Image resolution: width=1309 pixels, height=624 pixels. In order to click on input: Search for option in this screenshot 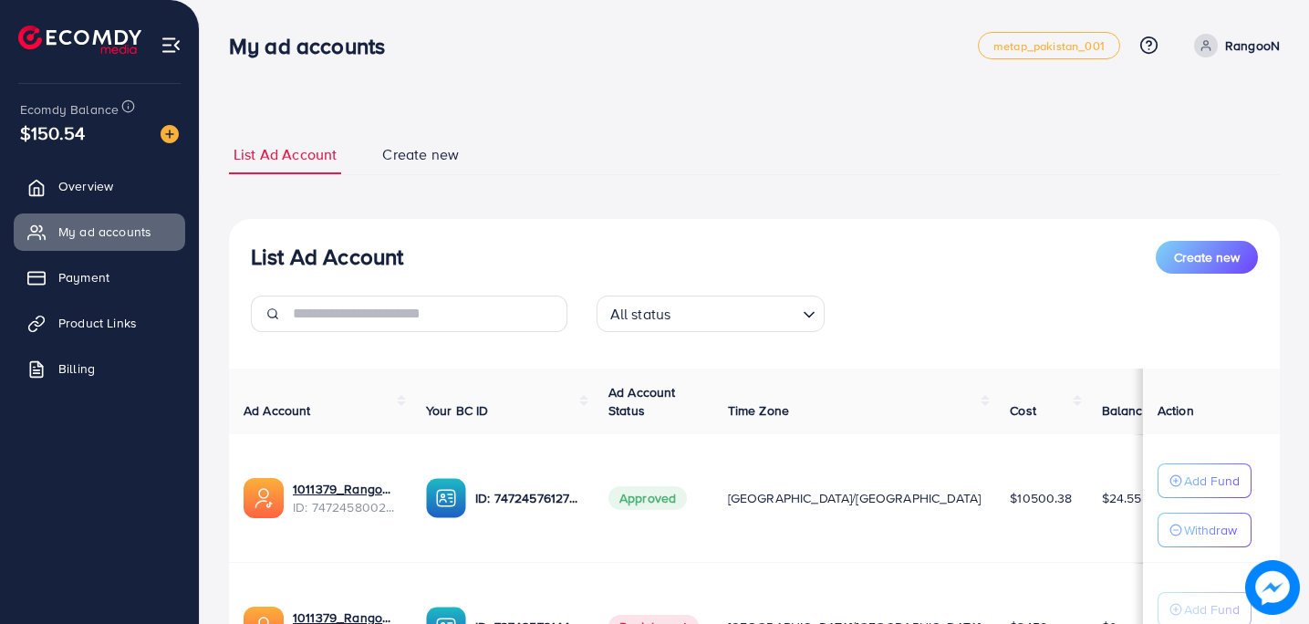, I will do `click(735, 312)`.